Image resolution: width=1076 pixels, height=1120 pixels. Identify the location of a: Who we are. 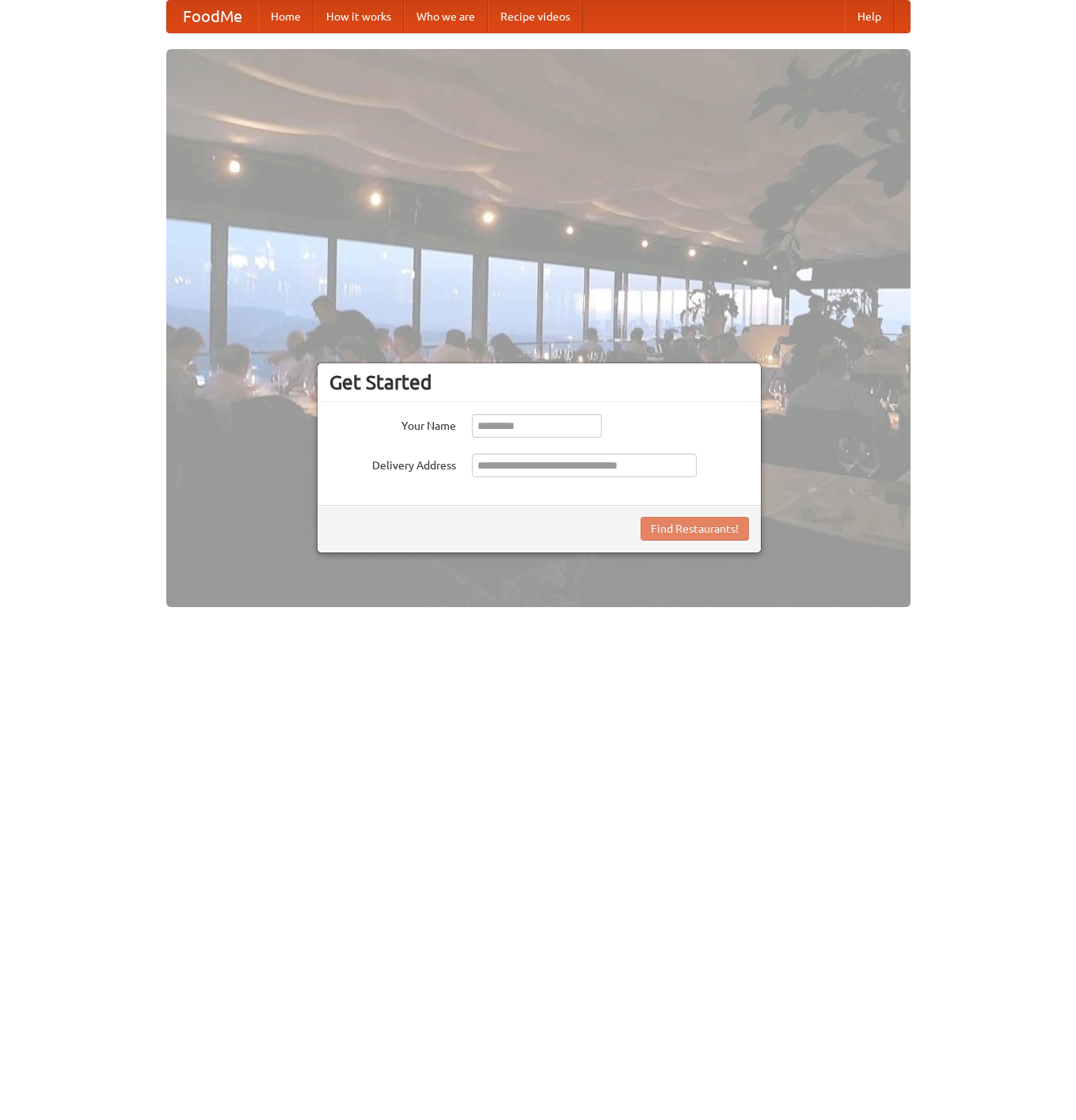
(446, 17).